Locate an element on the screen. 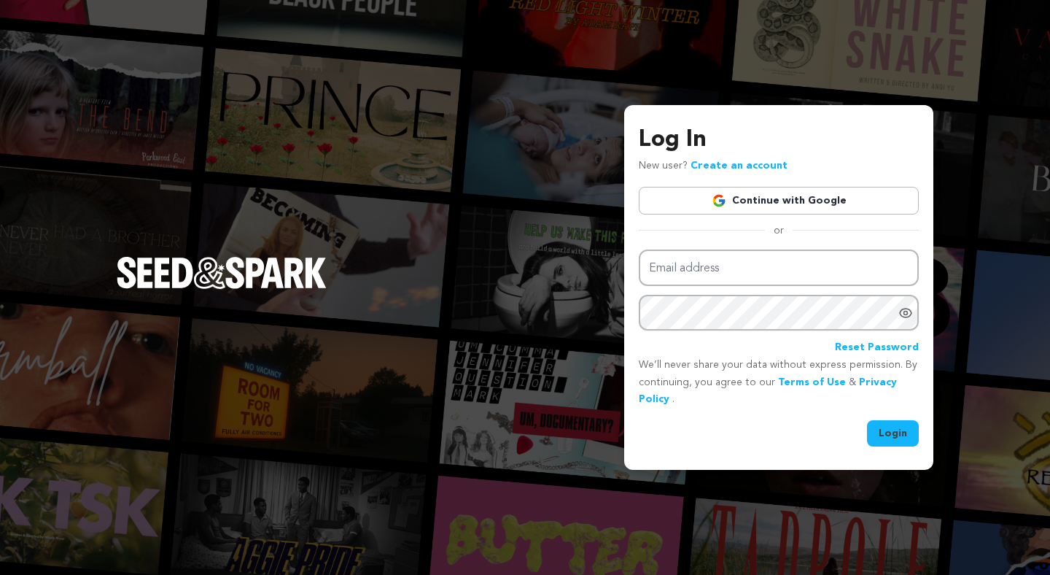  a: Create an account is located at coordinates (739, 166).